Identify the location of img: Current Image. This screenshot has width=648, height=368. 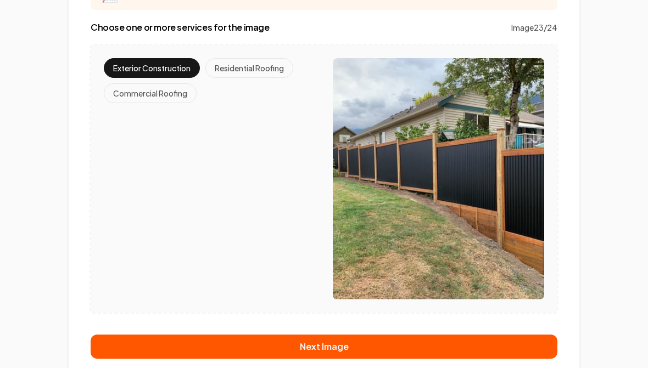
(438, 179).